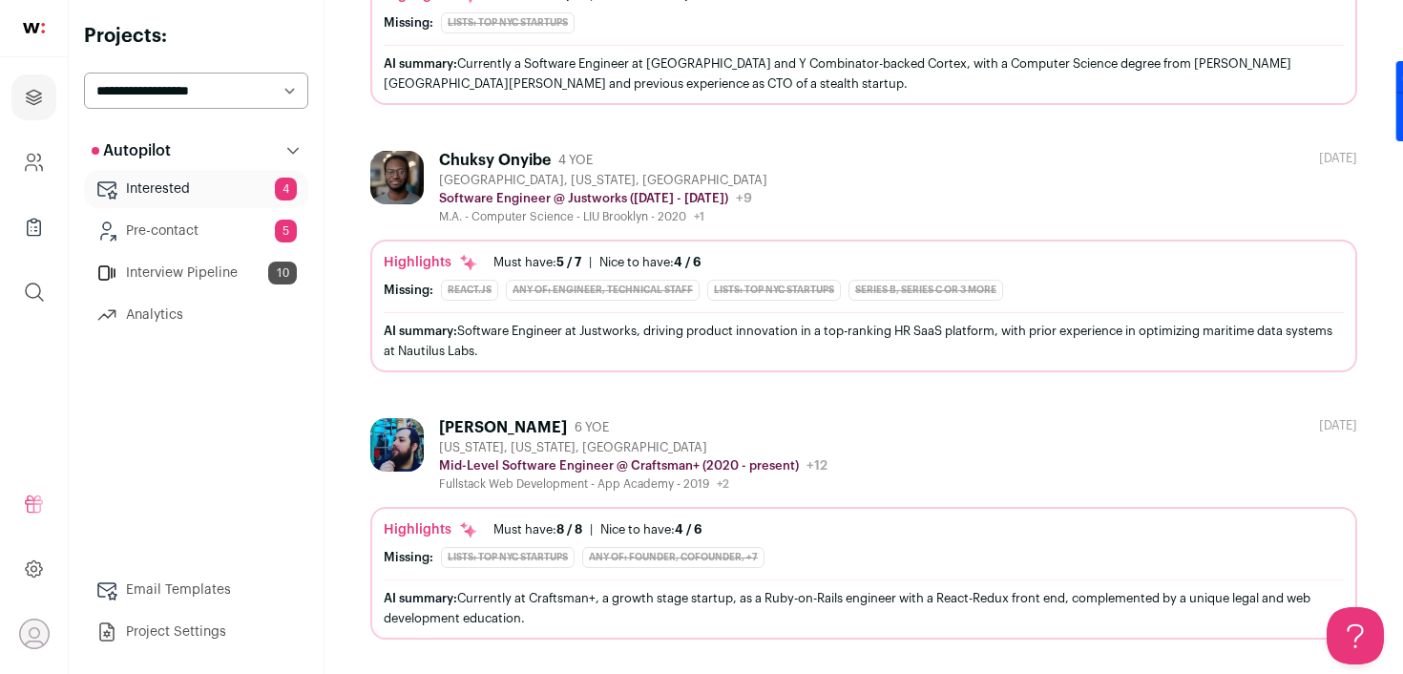 This screenshot has height=674, width=1403. I want to click on div: Currently at Craftsman+, a growth stage startup, as a Ruby-on-Rails engineer with a React-Redux f..., so click(864, 608).